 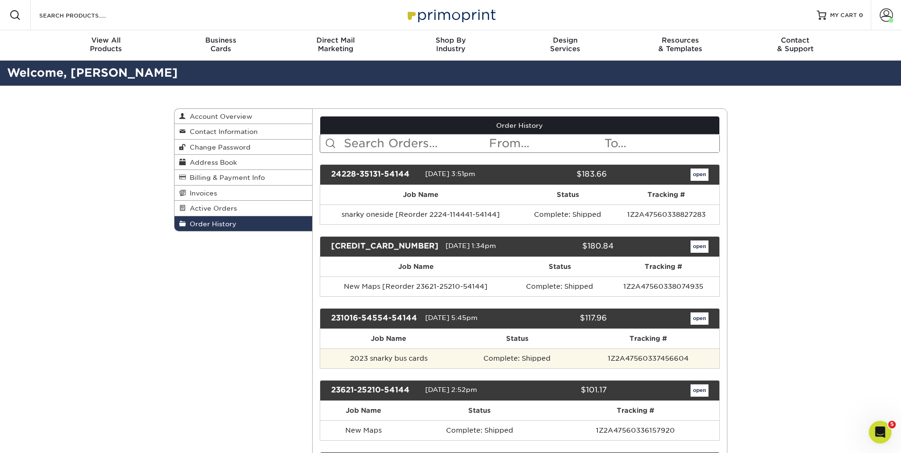 I want to click on div: Marketing, so click(x=335, y=44).